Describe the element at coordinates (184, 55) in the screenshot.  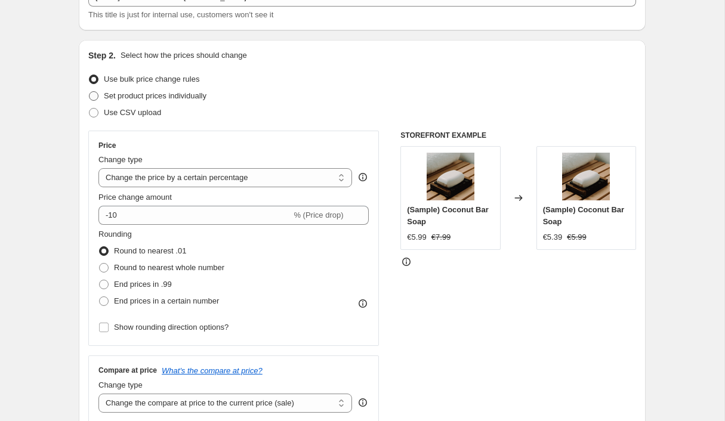
I see `p: Select how the prices should change` at that location.